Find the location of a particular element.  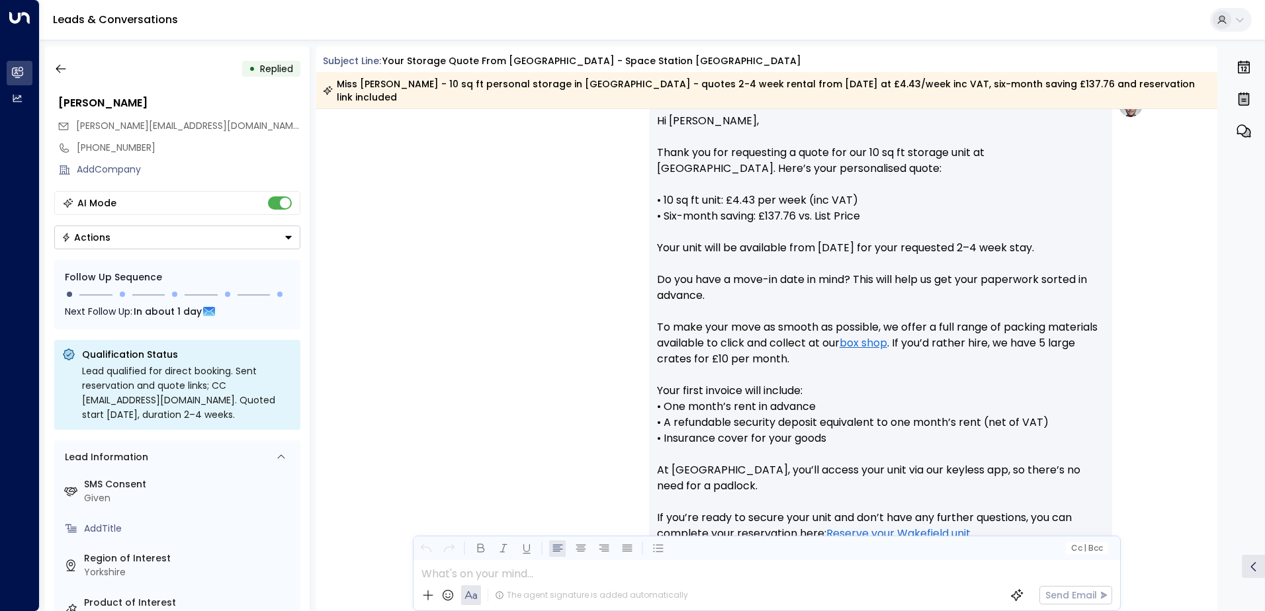

button: Actions is located at coordinates (177, 238).